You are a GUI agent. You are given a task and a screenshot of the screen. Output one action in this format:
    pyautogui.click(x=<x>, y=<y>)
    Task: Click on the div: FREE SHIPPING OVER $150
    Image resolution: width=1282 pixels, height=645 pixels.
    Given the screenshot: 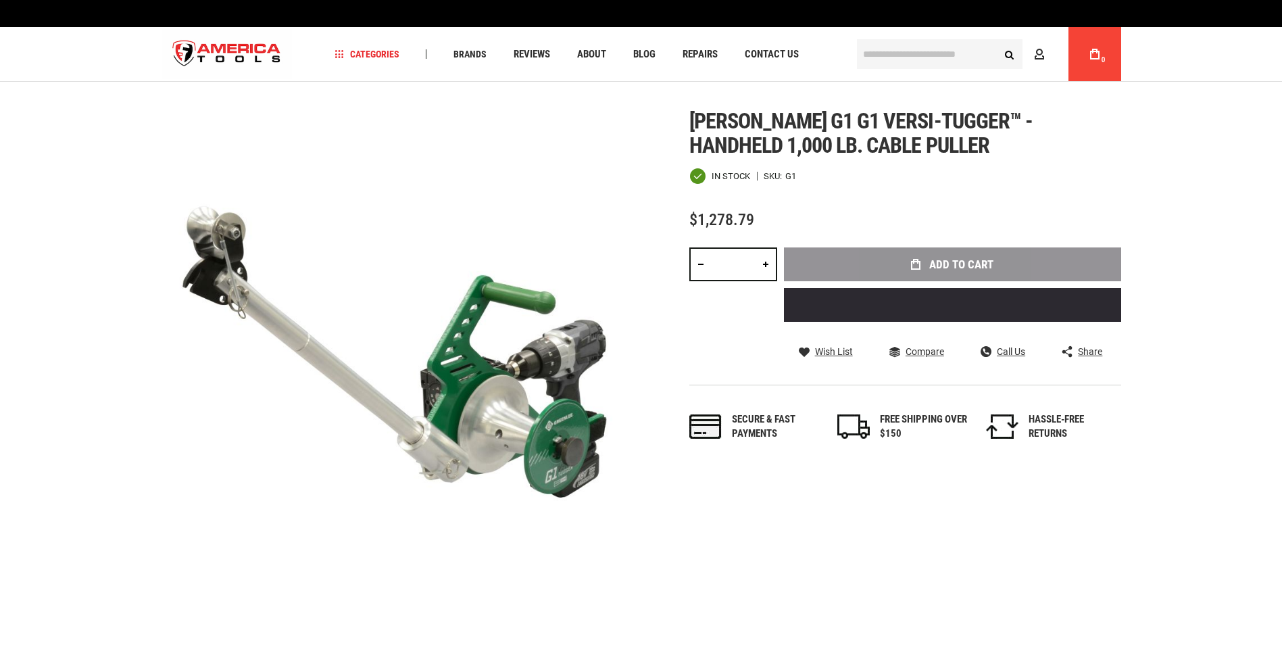 What is the action you would take?
    pyautogui.click(x=924, y=427)
    